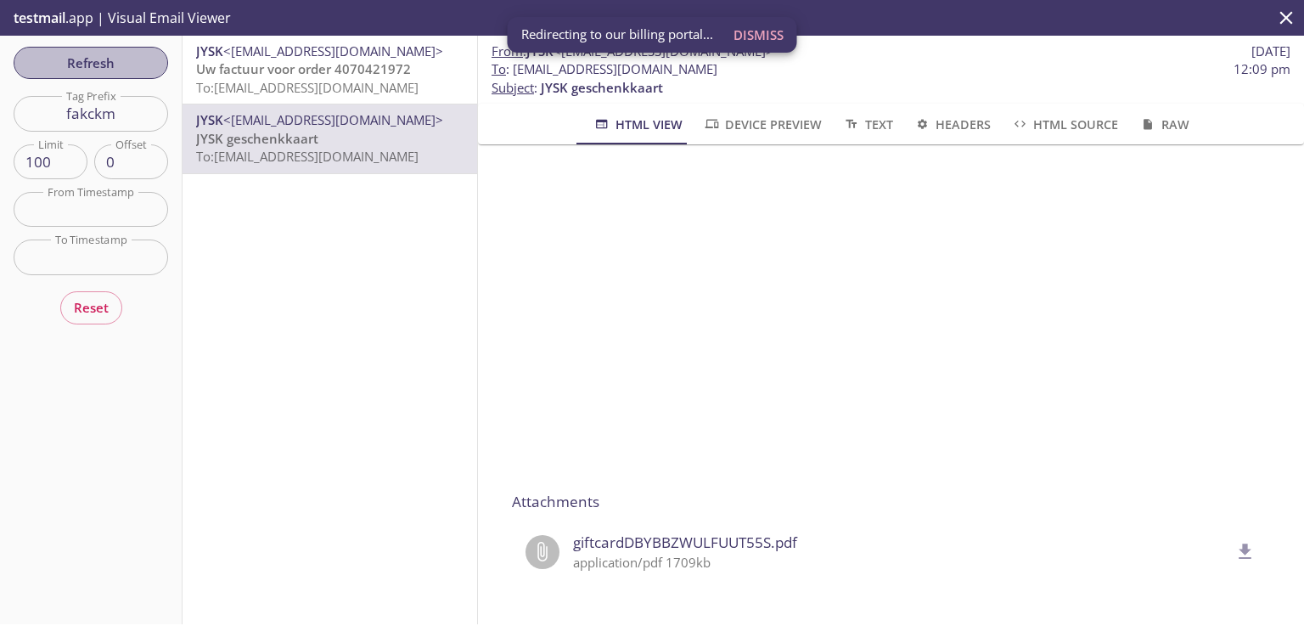 This screenshot has width=1304, height=626. Describe the element at coordinates (91, 63) in the screenshot. I see `span: Refresh` at that location.